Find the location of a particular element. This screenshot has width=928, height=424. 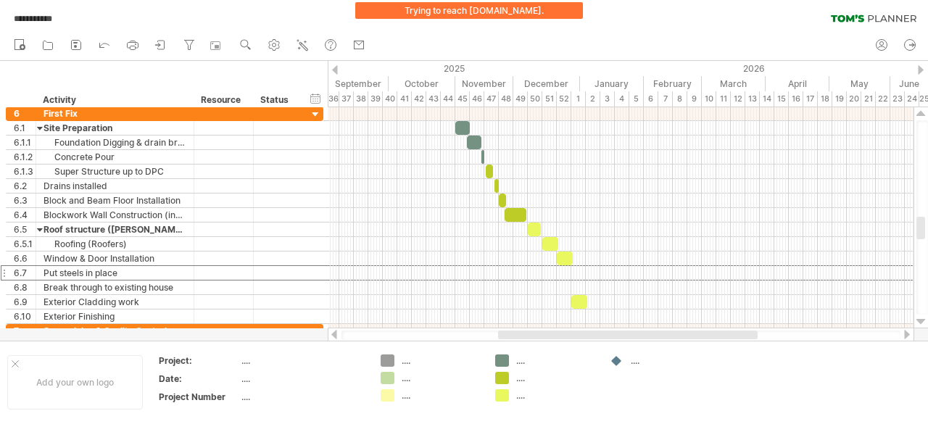

div: 20 is located at coordinates (854, 99).